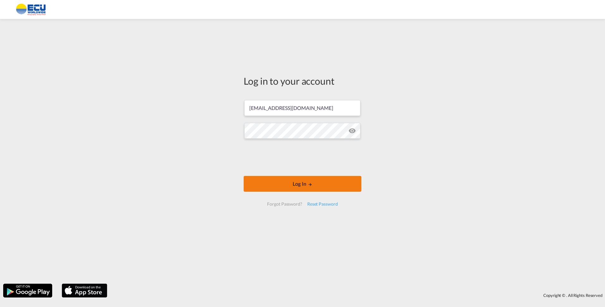 The height and width of the screenshot is (307, 605). What do you see at coordinates (84, 291) in the screenshot?
I see `img: apple.png` at bounding box center [84, 291].